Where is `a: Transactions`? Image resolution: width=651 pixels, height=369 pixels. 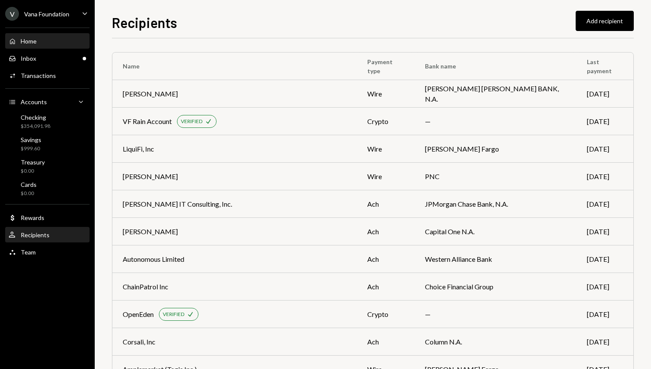 a: Transactions is located at coordinates (47, 75).